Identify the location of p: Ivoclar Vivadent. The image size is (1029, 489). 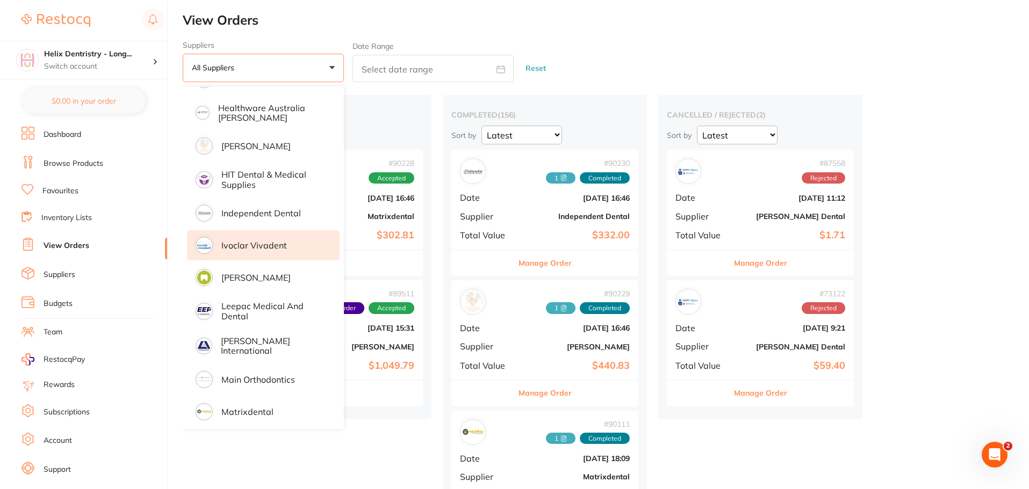
(254, 245).